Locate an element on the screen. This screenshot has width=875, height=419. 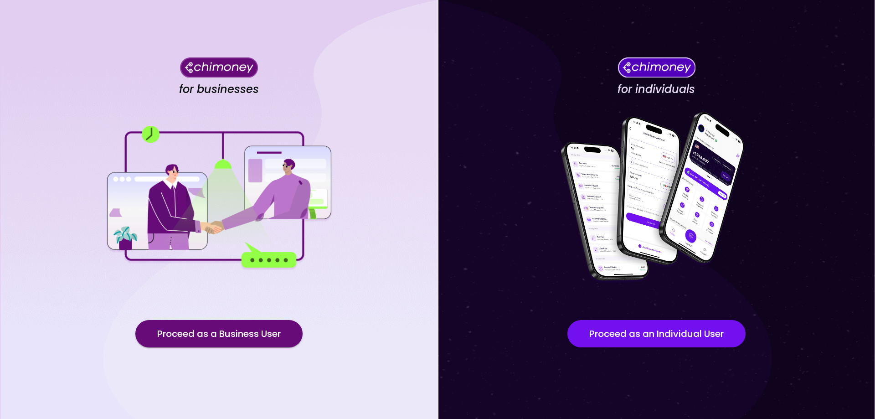
img: Chimoney for individuals is located at coordinates (656, 67).